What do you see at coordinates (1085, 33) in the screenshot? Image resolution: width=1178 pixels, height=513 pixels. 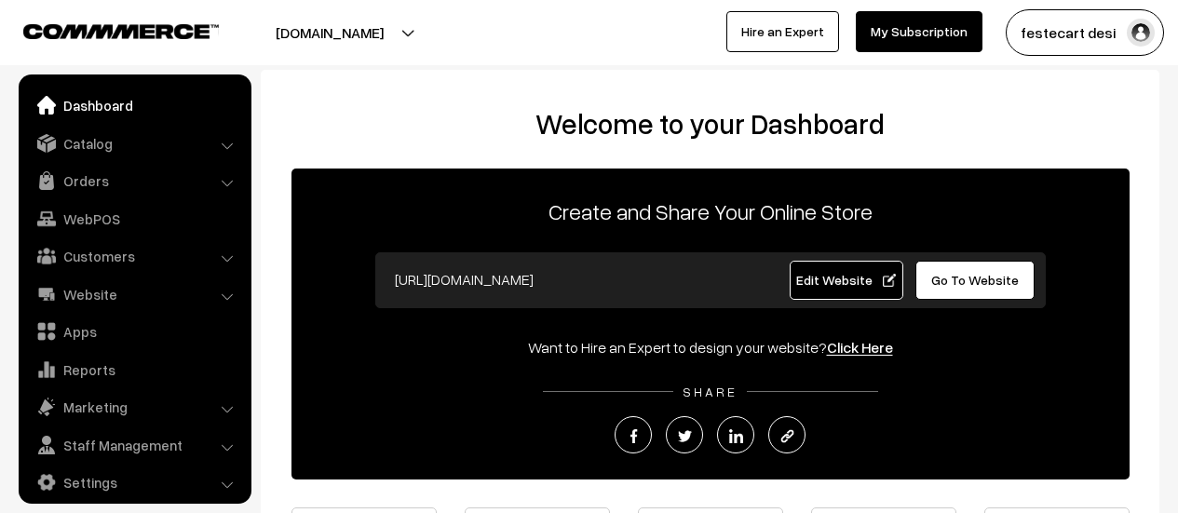 I see `button: festecart desi` at bounding box center [1085, 33].